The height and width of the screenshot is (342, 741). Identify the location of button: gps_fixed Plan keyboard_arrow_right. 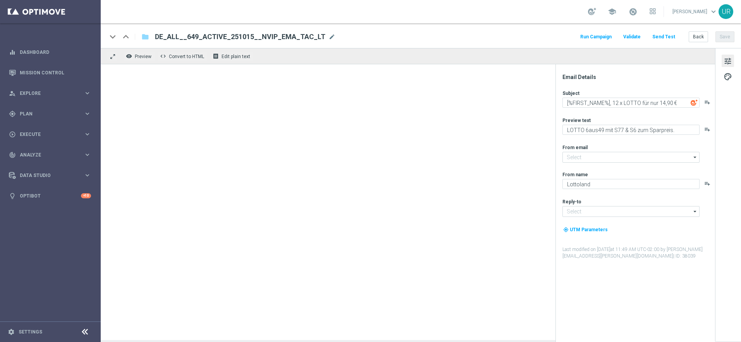
(50, 114).